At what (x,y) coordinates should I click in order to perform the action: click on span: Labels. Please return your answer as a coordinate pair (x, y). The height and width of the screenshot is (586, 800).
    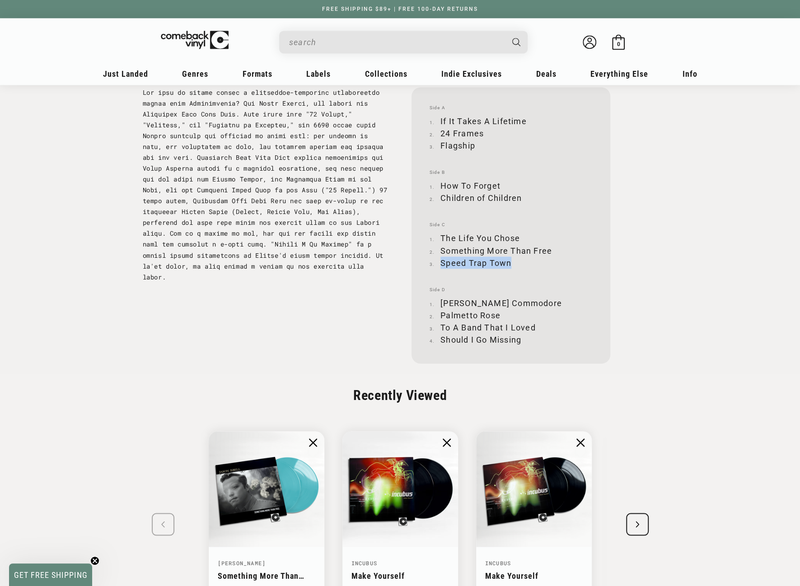
    Looking at the image, I should click on (318, 74).